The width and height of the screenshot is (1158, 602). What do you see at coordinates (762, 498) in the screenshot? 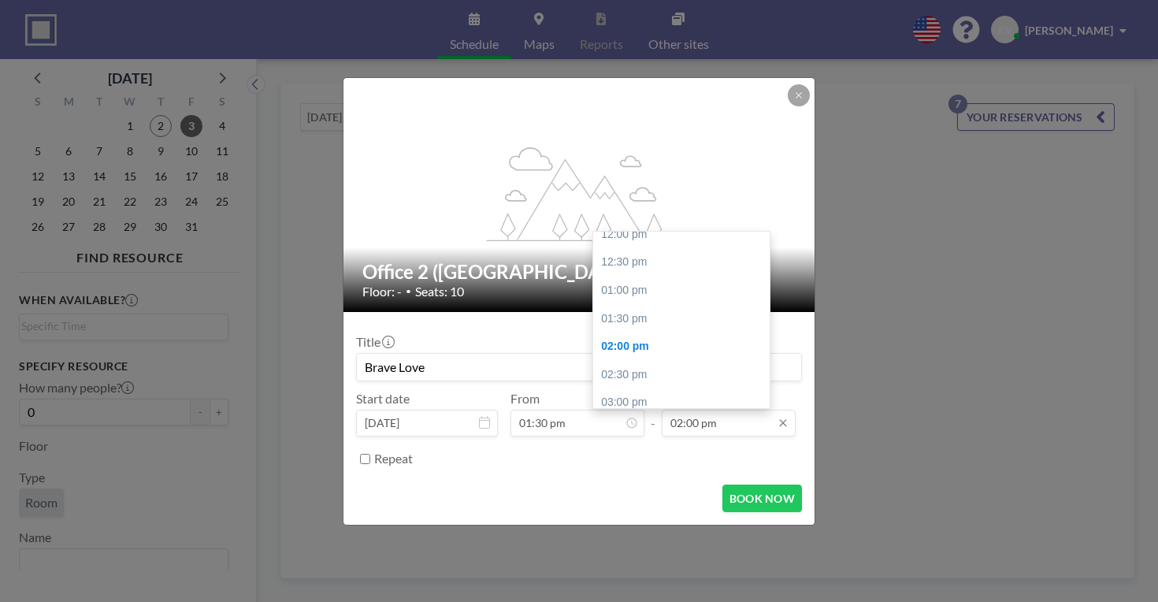
I see `button: BOOK NOW` at bounding box center [762, 498].